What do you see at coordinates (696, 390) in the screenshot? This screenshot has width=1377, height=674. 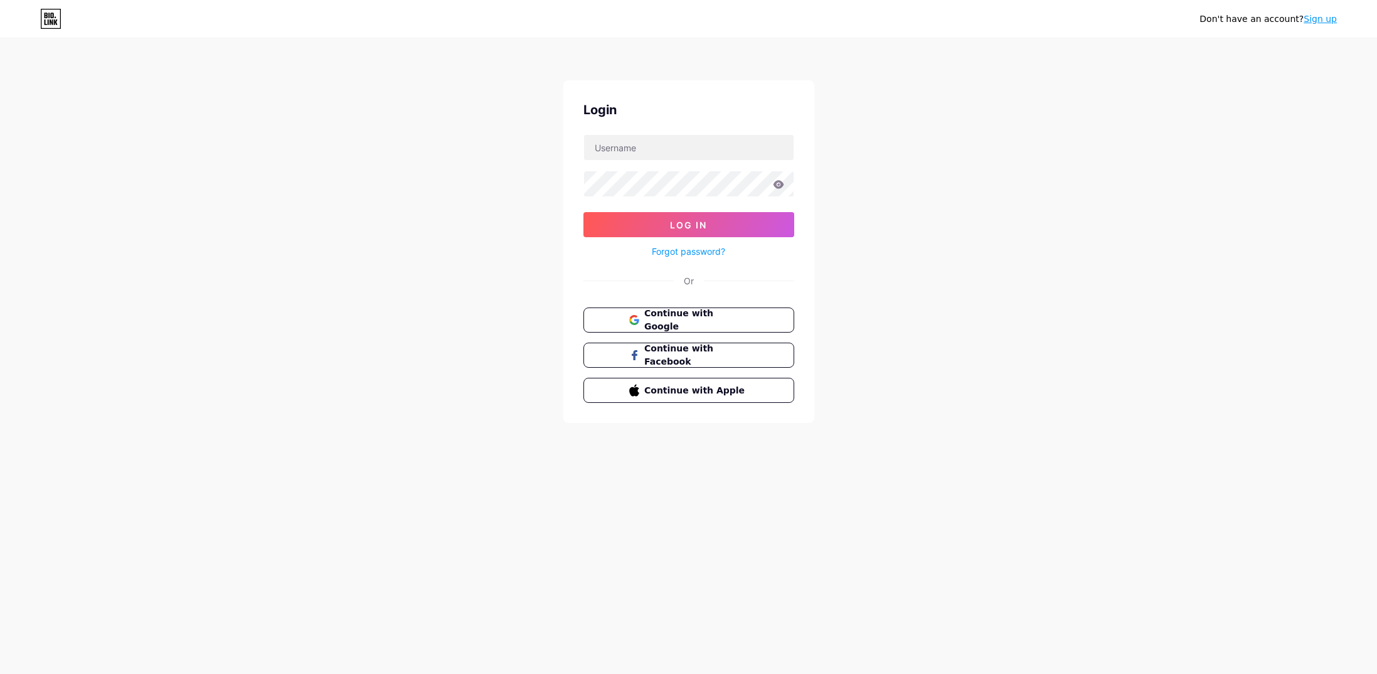 I see `span: Continue with Apple` at bounding box center [696, 390].